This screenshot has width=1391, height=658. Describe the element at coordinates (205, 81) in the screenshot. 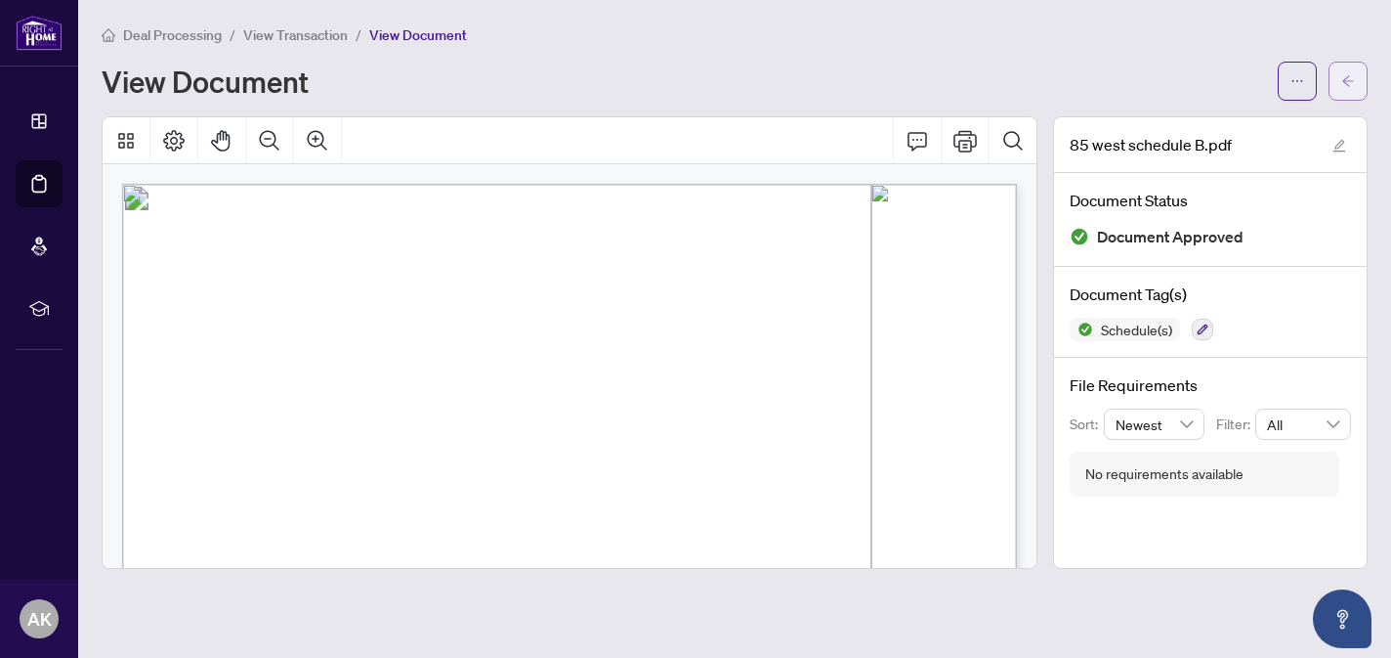

I see `h1: View Document` at that location.